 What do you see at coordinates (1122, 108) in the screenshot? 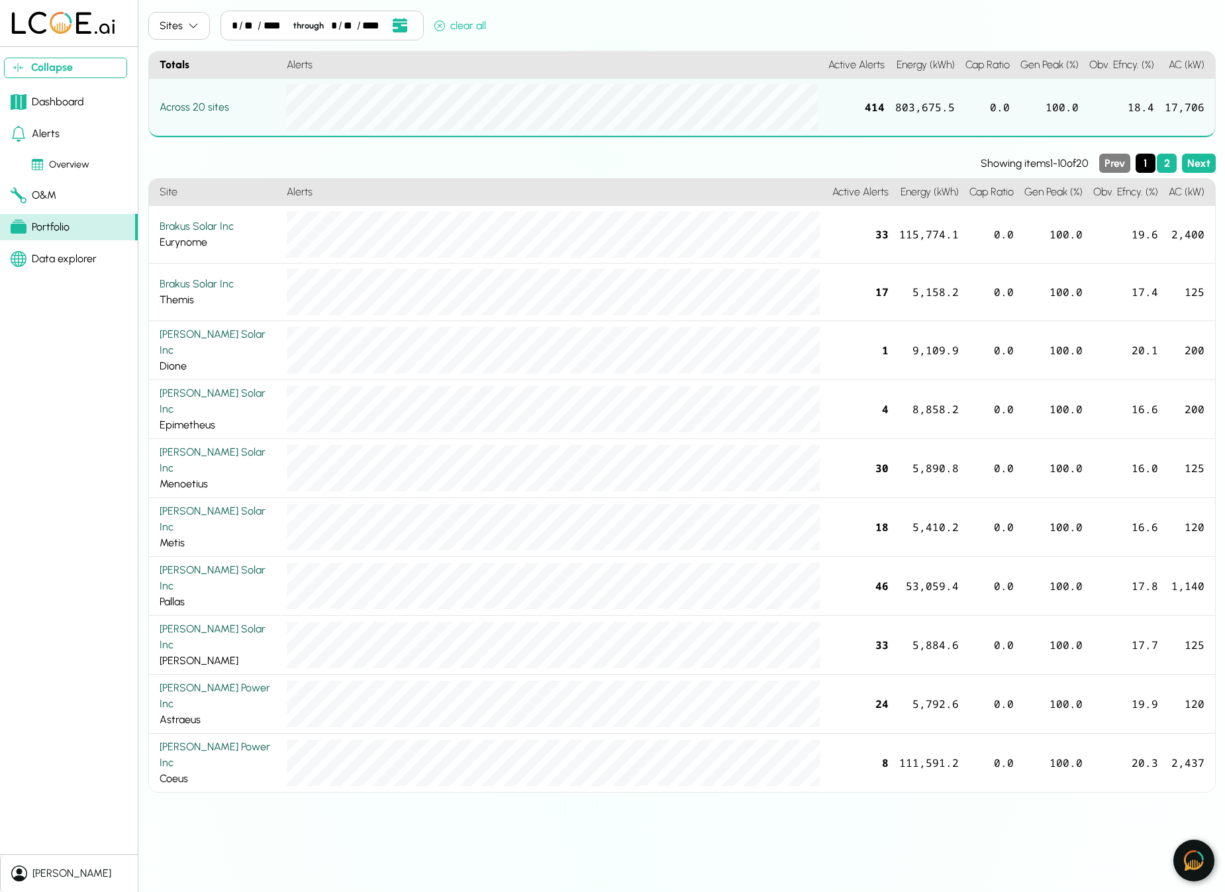
I see `div: 18.4` at bounding box center [1122, 108].